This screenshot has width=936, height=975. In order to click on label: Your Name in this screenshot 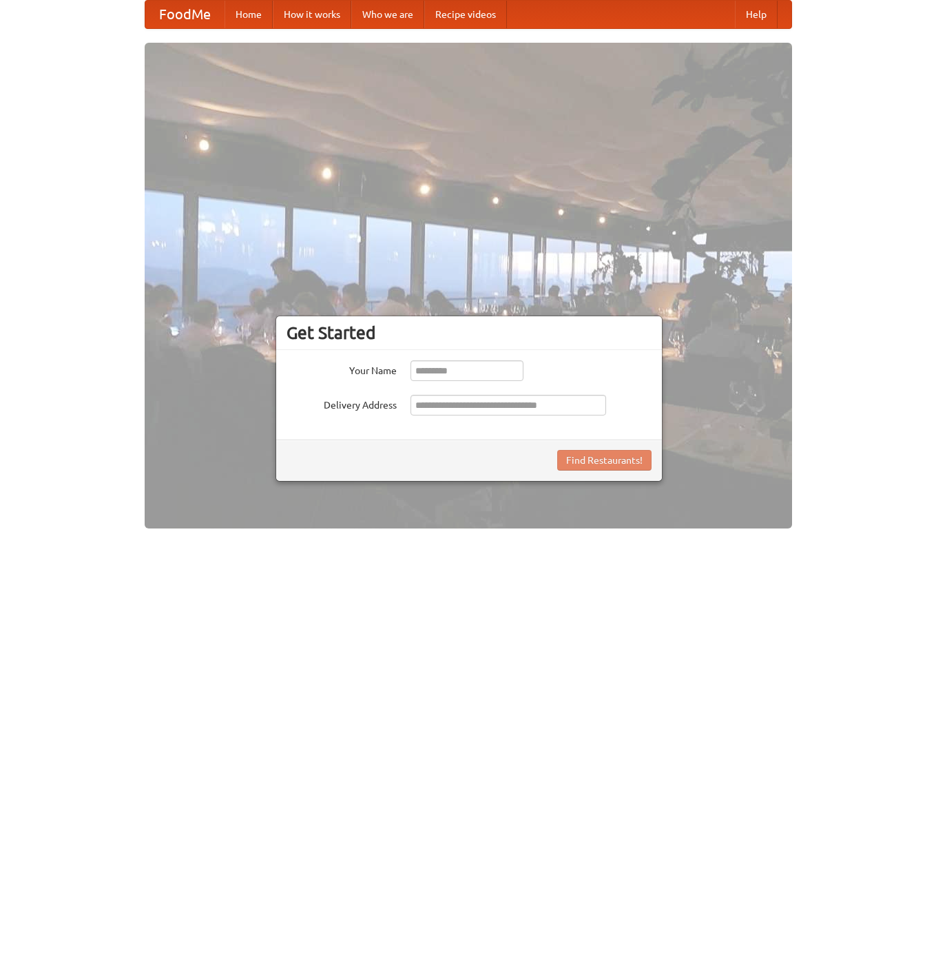, I will do `click(342, 368)`.